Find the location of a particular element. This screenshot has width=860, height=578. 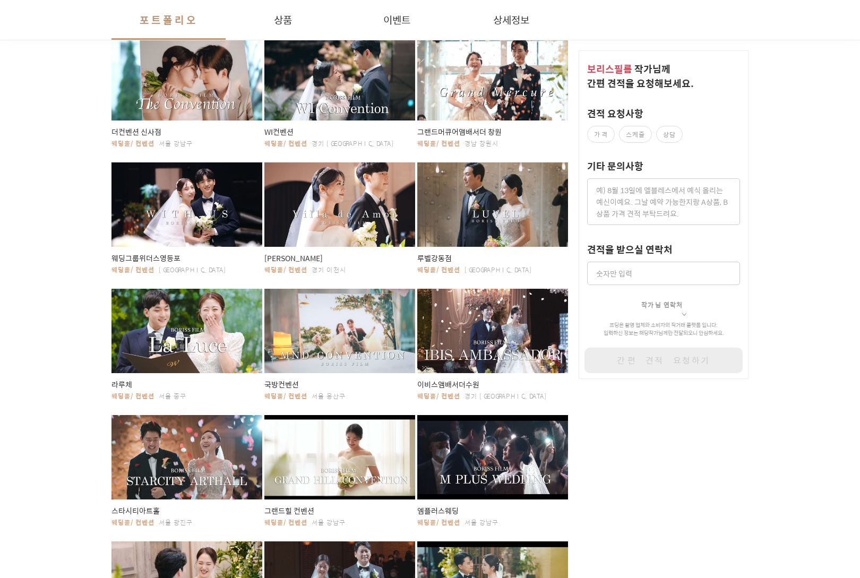

span: 라루체 is located at coordinates (187, 384).